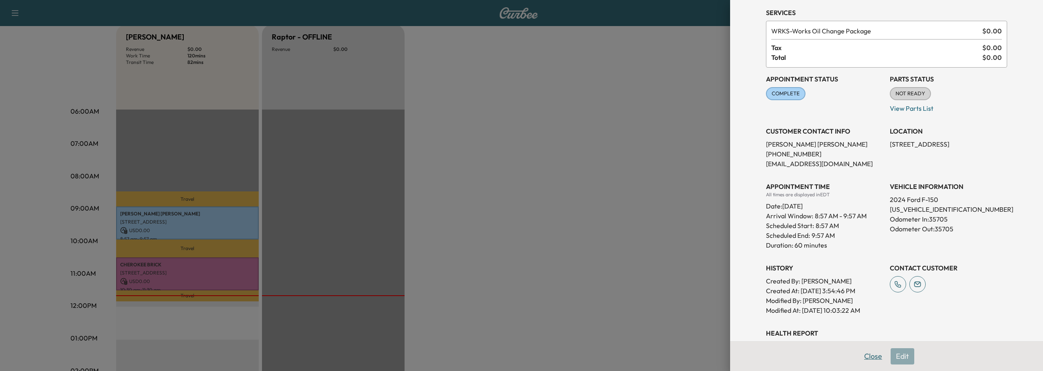 This screenshot has height=371, width=1043. Describe the element at coordinates (948, 131) in the screenshot. I see `h3: LOCATION` at that location.